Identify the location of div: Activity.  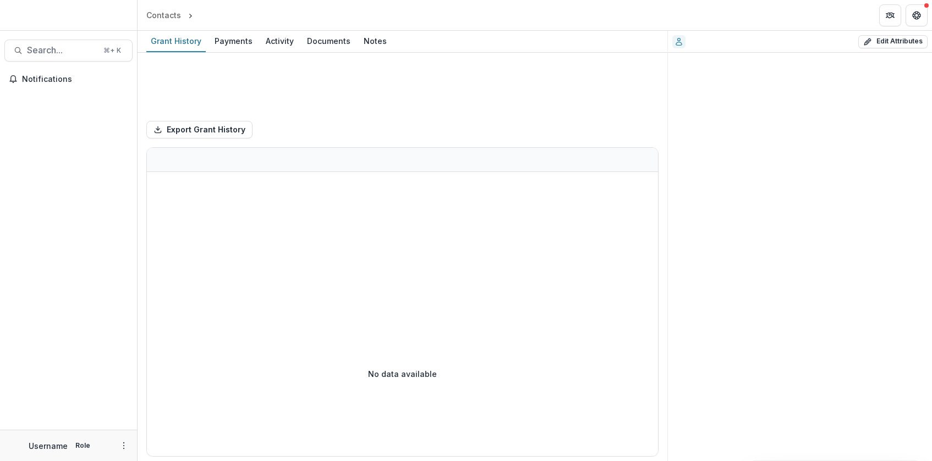
(279, 41).